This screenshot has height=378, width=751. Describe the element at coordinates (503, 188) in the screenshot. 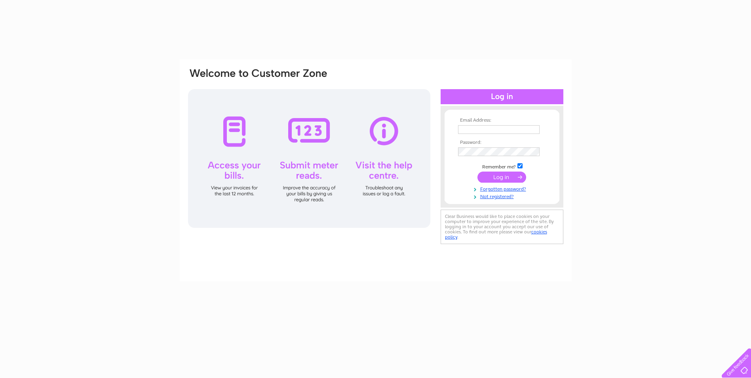

I see `a: Forgotten password?` at that location.